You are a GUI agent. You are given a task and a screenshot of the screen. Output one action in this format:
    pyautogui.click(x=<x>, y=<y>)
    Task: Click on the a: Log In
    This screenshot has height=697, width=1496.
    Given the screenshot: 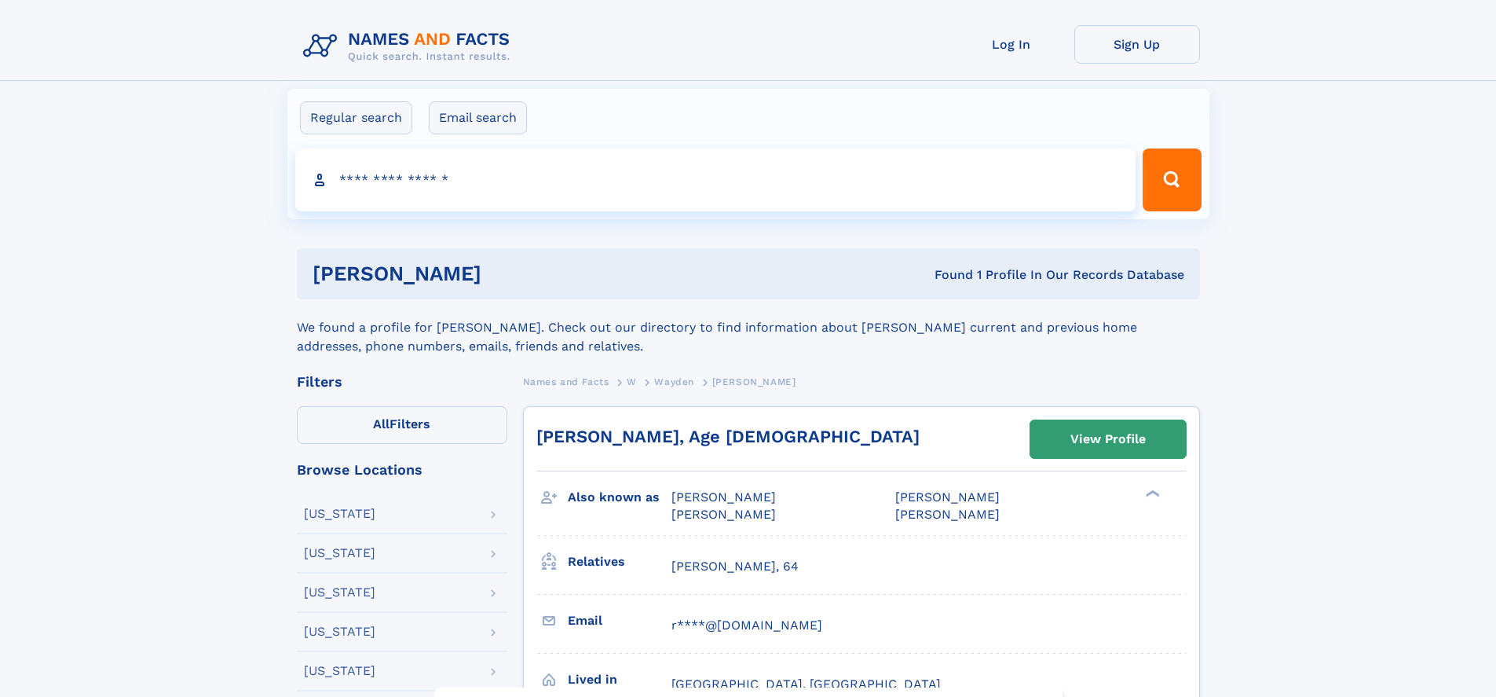 What is the action you would take?
    pyautogui.click(x=1011, y=44)
    